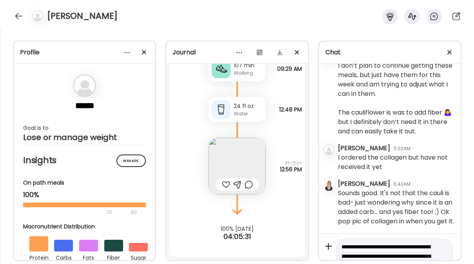 The width and height of the screenshot is (474, 264). I want to click on div: 90, so click(134, 213).